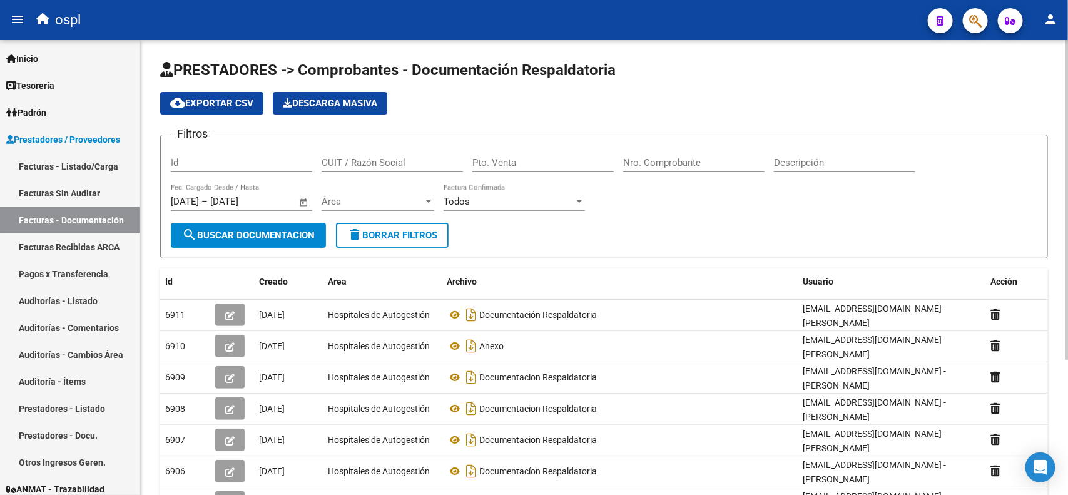  Describe the element at coordinates (175, 377) in the screenshot. I see `span: 6909` at that location.